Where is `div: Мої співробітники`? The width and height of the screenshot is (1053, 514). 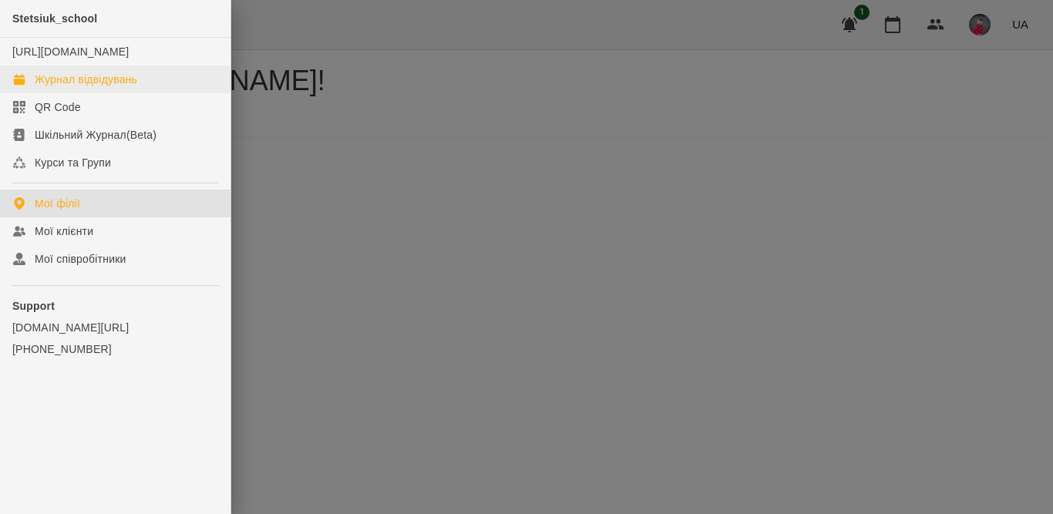
div: Мої співробітники is located at coordinates (80, 259).